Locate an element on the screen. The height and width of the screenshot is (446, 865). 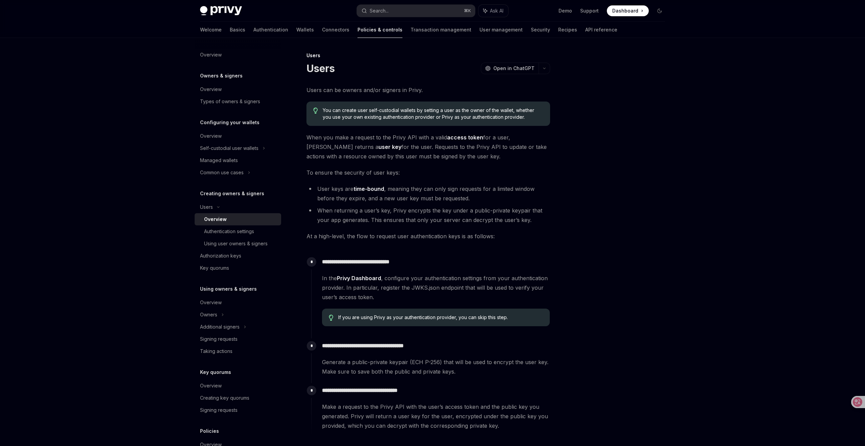
div: Owners is located at coordinates (209, 314).